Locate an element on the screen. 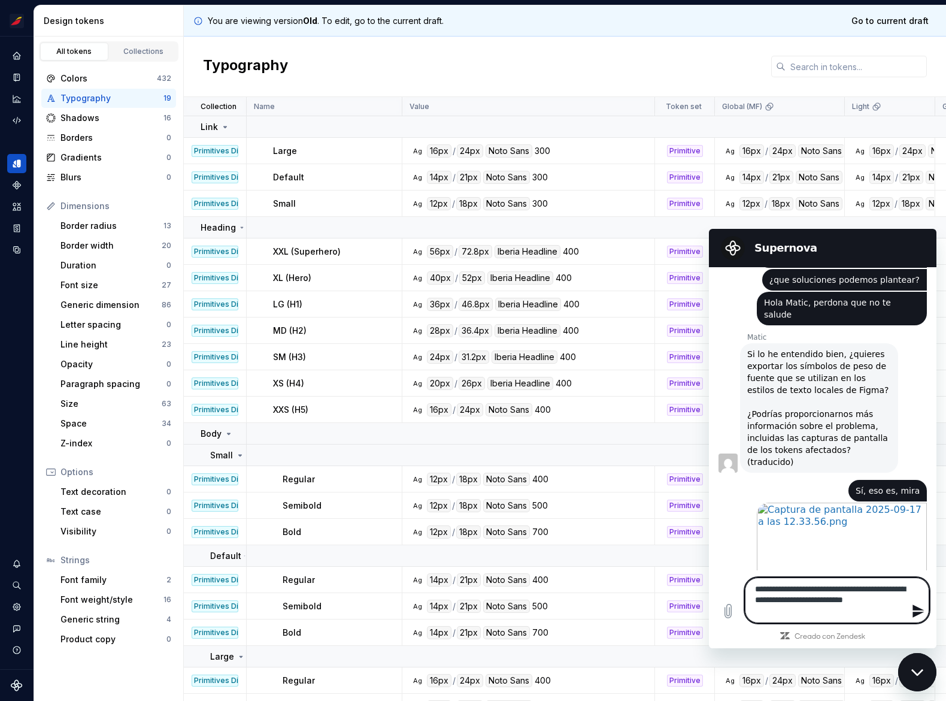  div: 20 is located at coordinates (166, 246).